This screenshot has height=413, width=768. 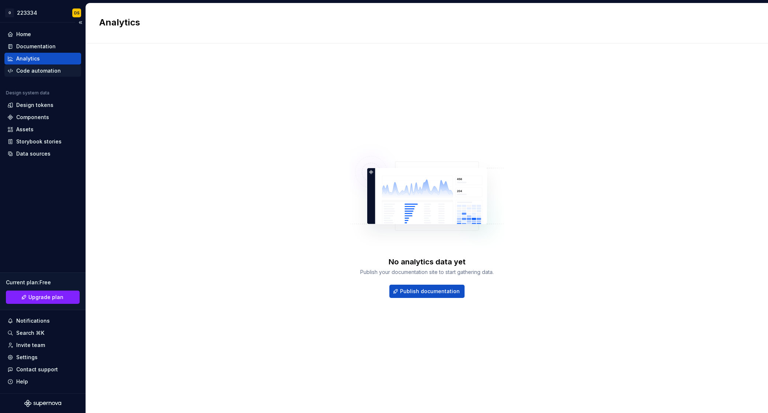 What do you see at coordinates (43, 345) in the screenshot?
I see `a: Invite team` at bounding box center [43, 345].